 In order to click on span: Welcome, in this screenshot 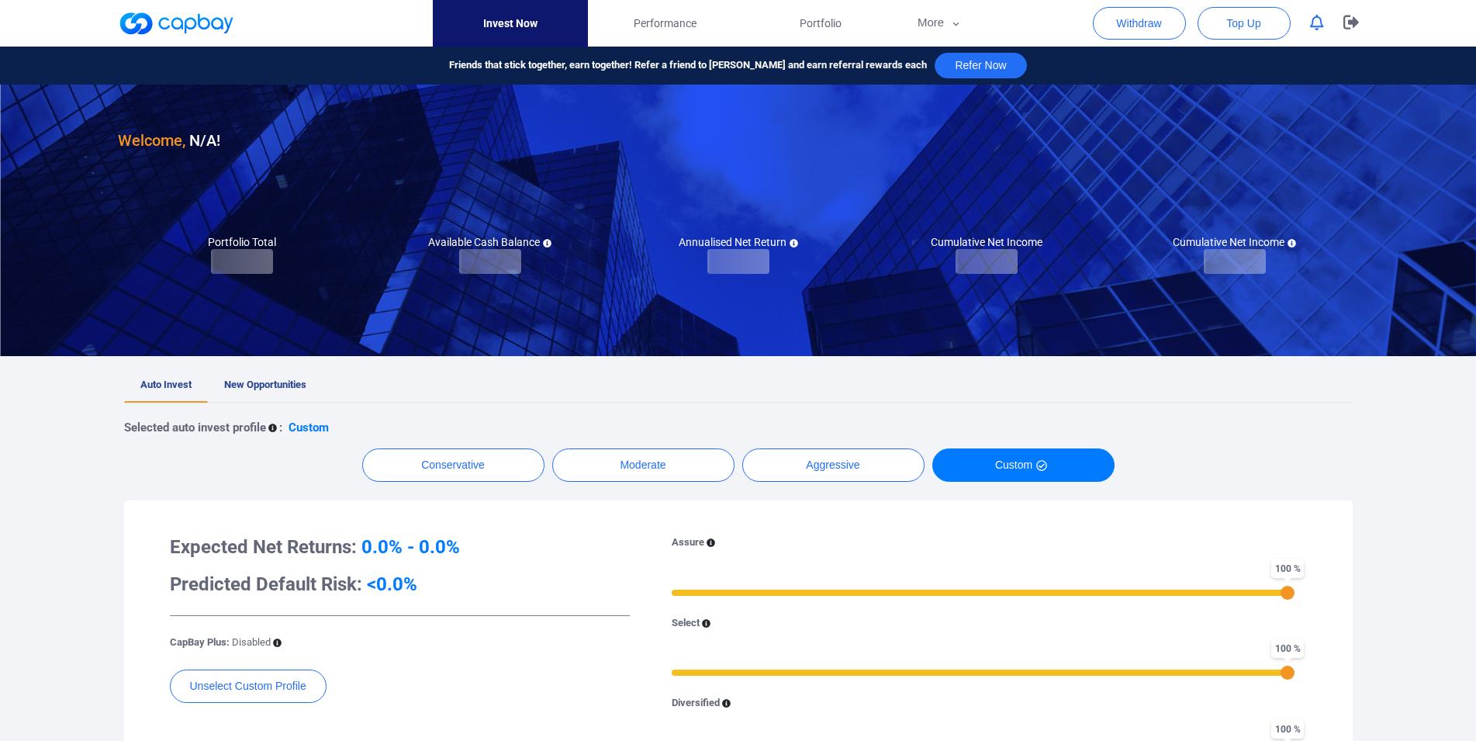, I will do `click(151, 140)`.